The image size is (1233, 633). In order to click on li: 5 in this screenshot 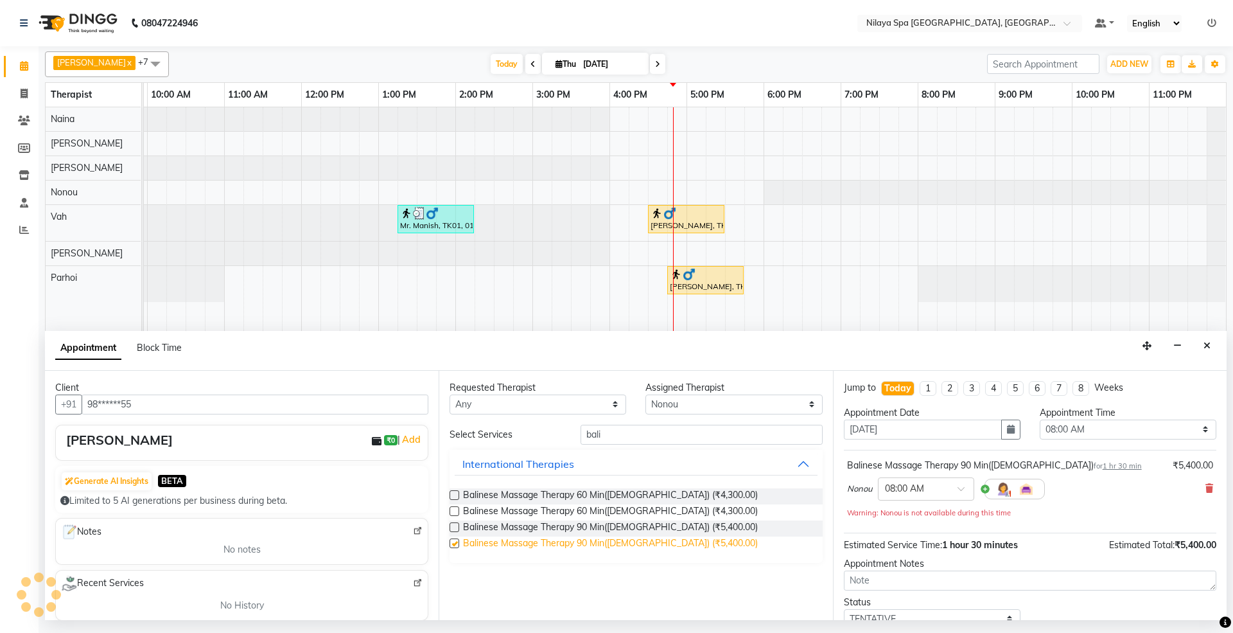, I will do `click(1016, 388)`.